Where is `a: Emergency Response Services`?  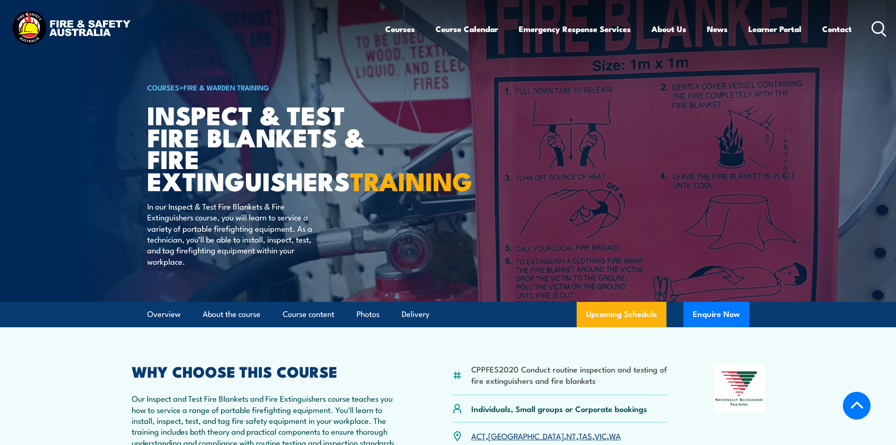
a: Emergency Response Services is located at coordinates (575, 29).